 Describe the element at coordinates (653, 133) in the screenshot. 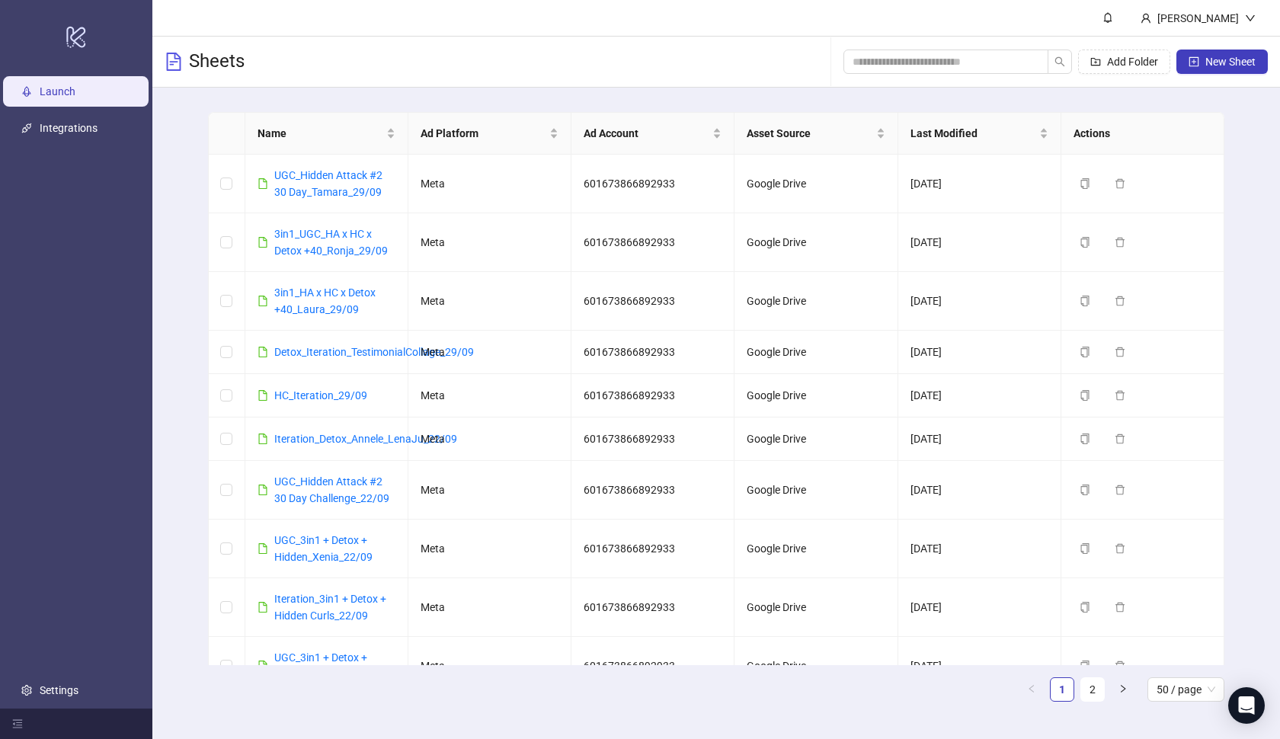

I see `th: Ad Account` at that location.